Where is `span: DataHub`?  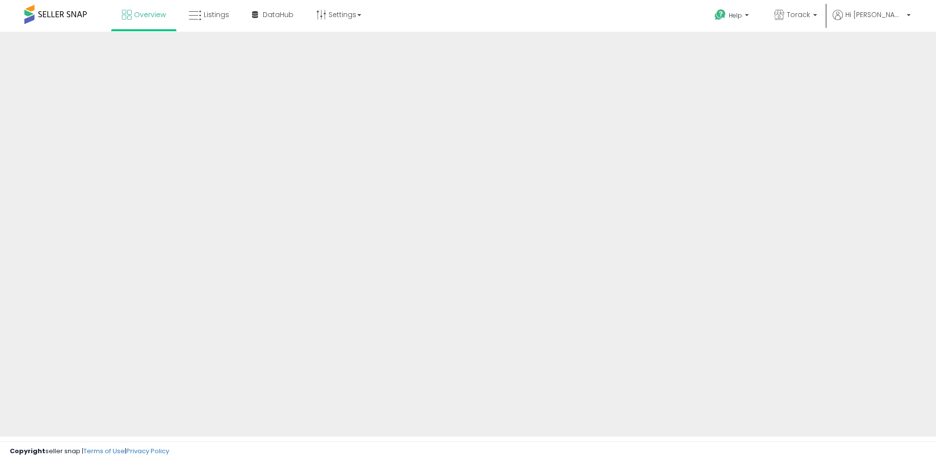 span: DataHub is located at coordinates (278, 15).